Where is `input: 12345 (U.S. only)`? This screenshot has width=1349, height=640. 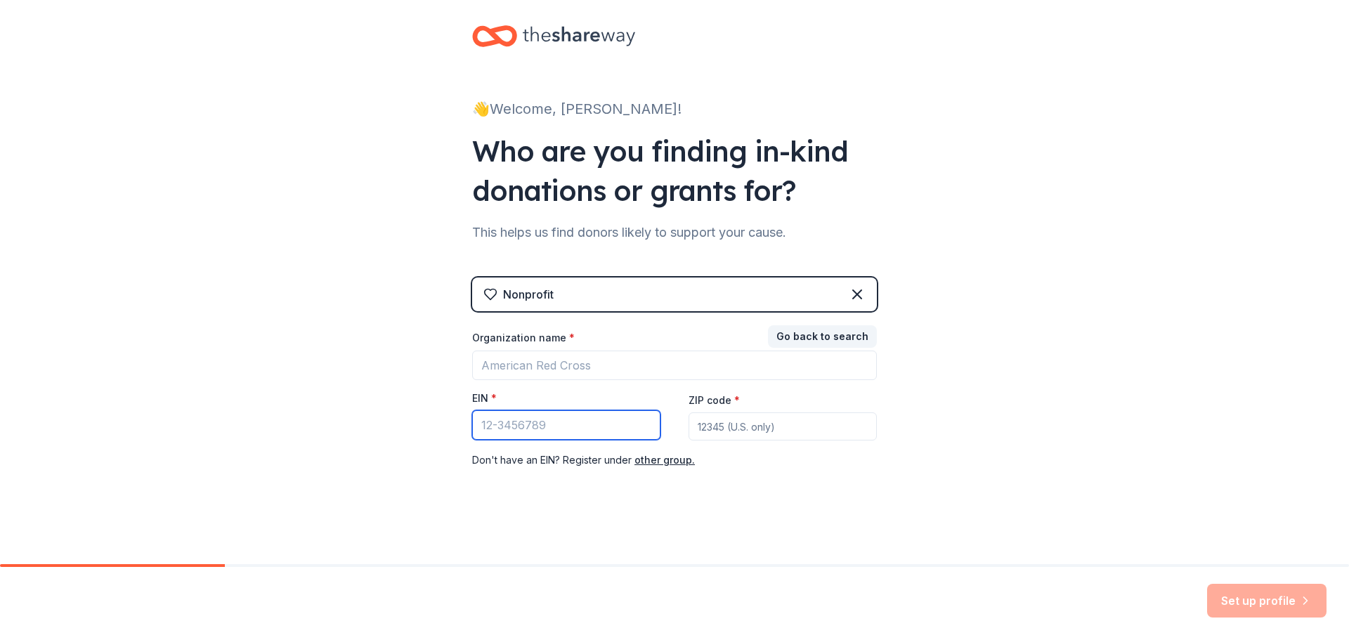 input: 12345 (U.S. only) is located at coordinates (782, 426).